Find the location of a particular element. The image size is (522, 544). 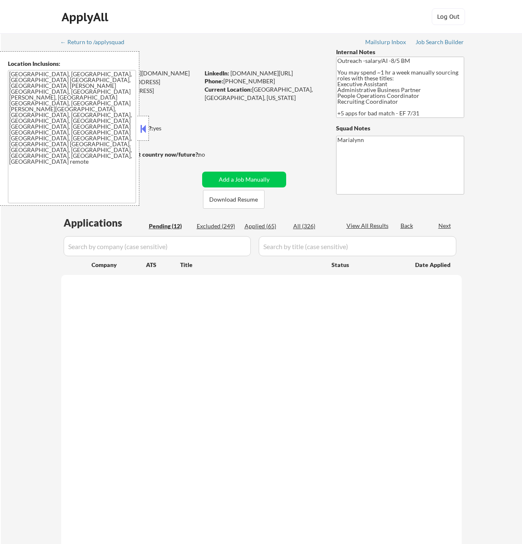

div: View All Results is located at coordinates (369, 226).